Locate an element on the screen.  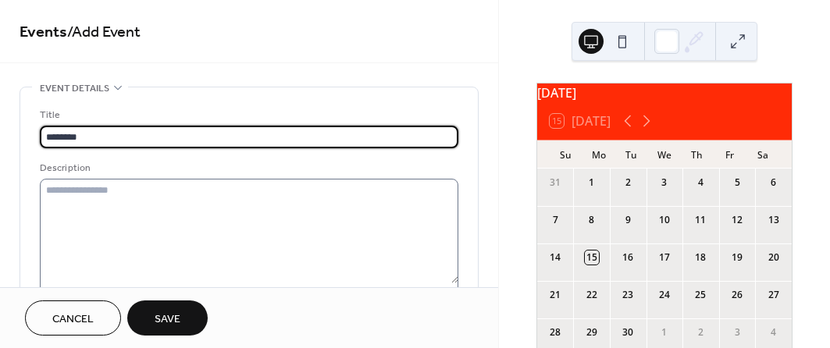
div: 27 is located at coordinates (774, 295).